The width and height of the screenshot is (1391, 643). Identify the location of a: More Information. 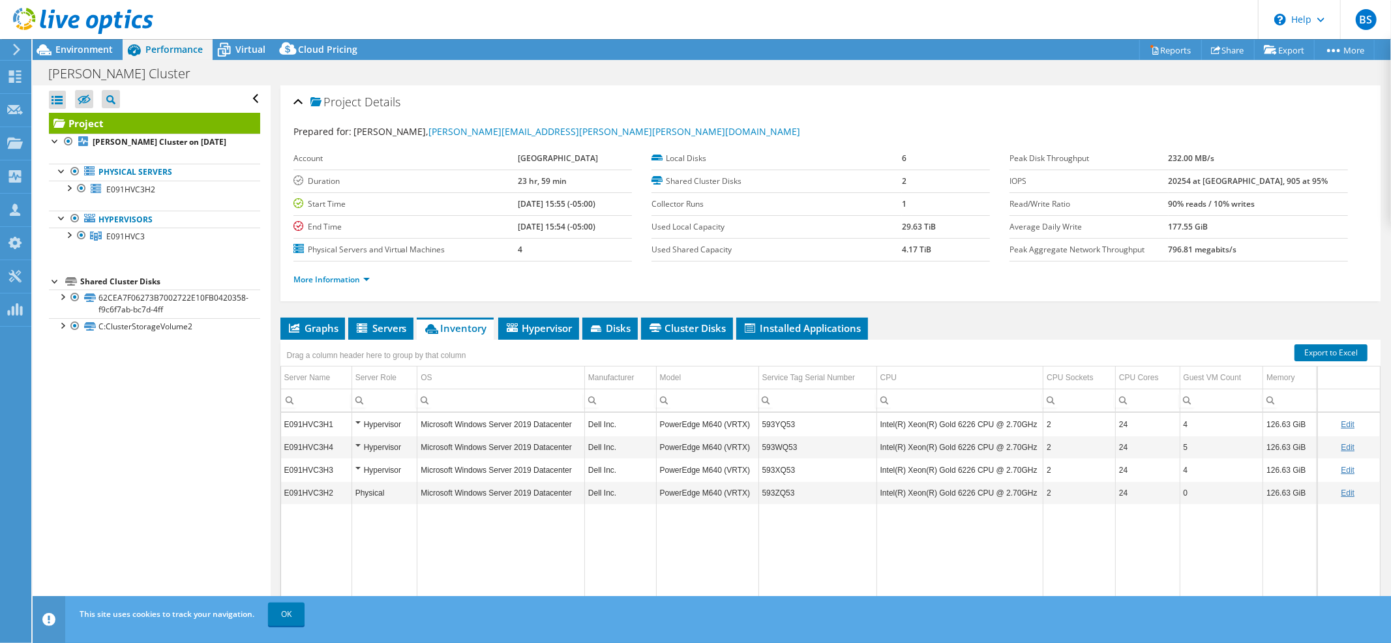
(331, 279).